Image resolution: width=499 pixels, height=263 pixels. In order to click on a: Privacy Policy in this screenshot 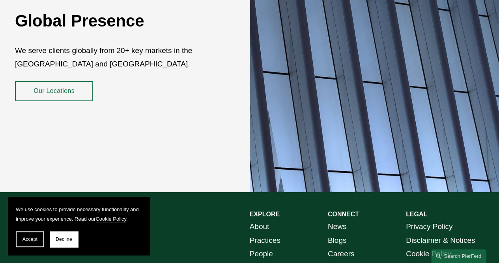, I will do `click(430, 226)`.